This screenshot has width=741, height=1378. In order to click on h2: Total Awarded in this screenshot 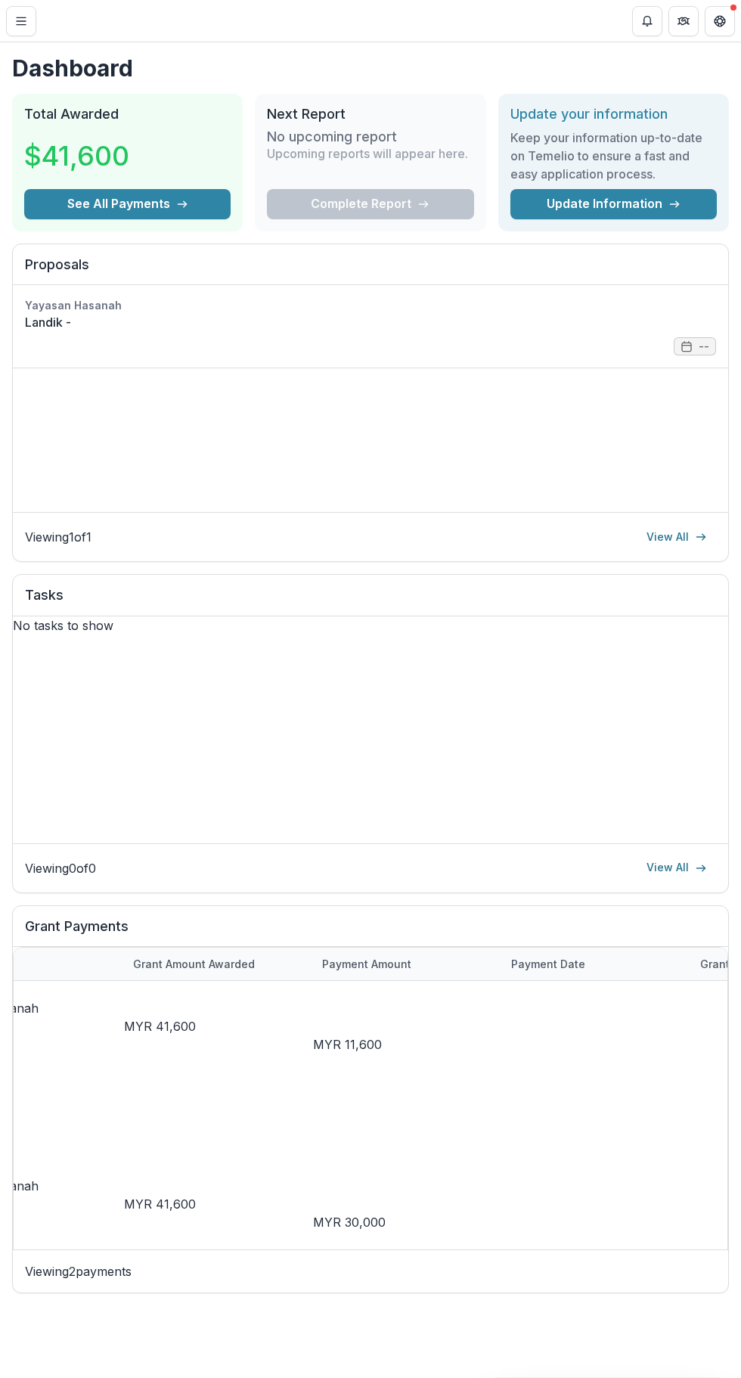, I will do `click(127, 114)`.